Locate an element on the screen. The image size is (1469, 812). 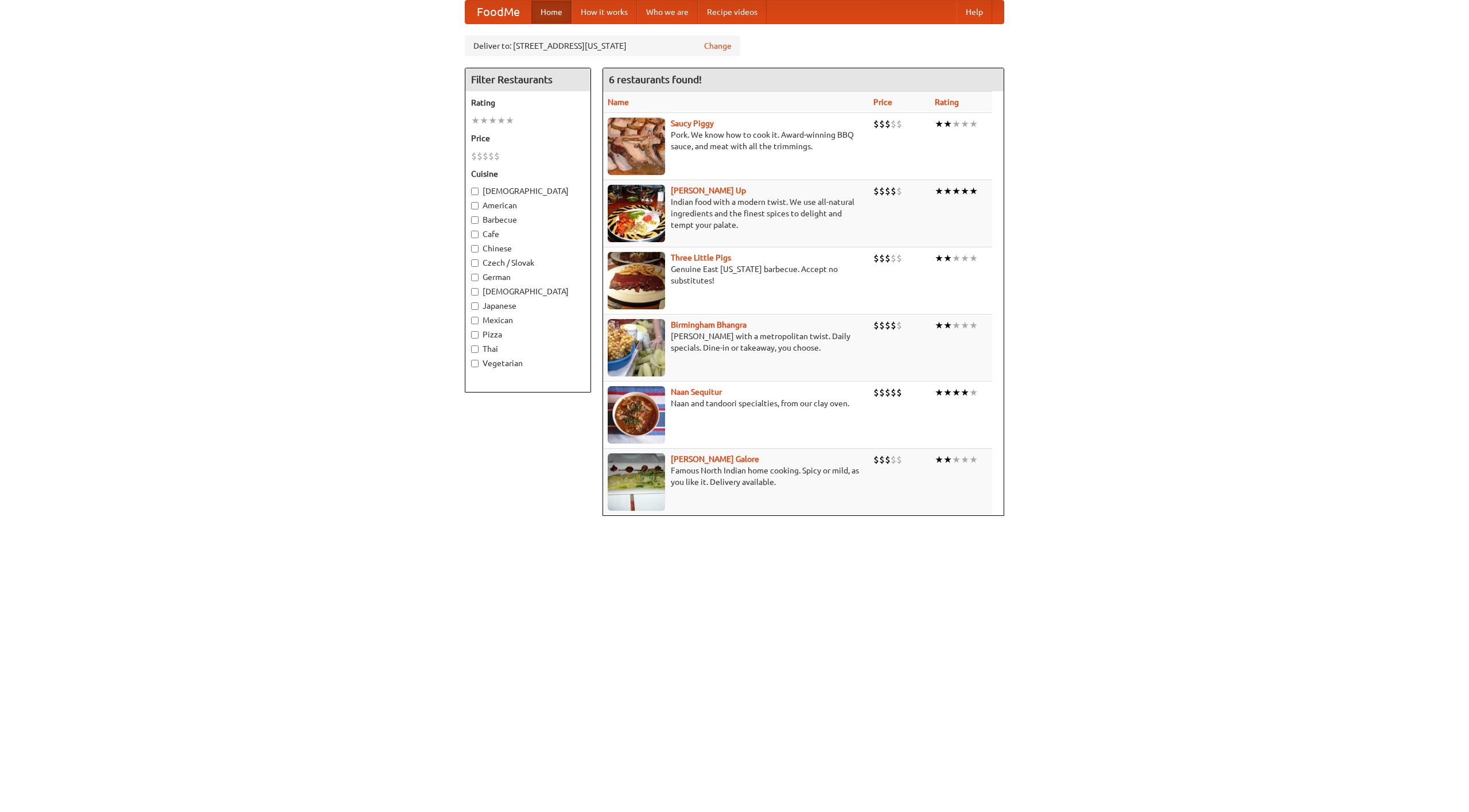
a: Name is located at coordinates (618, 102).